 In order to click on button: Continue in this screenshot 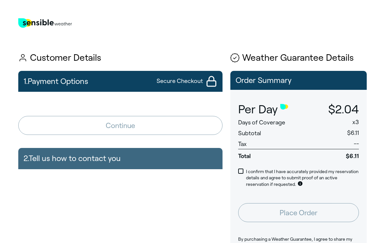, I will do `click(120, 125)`.